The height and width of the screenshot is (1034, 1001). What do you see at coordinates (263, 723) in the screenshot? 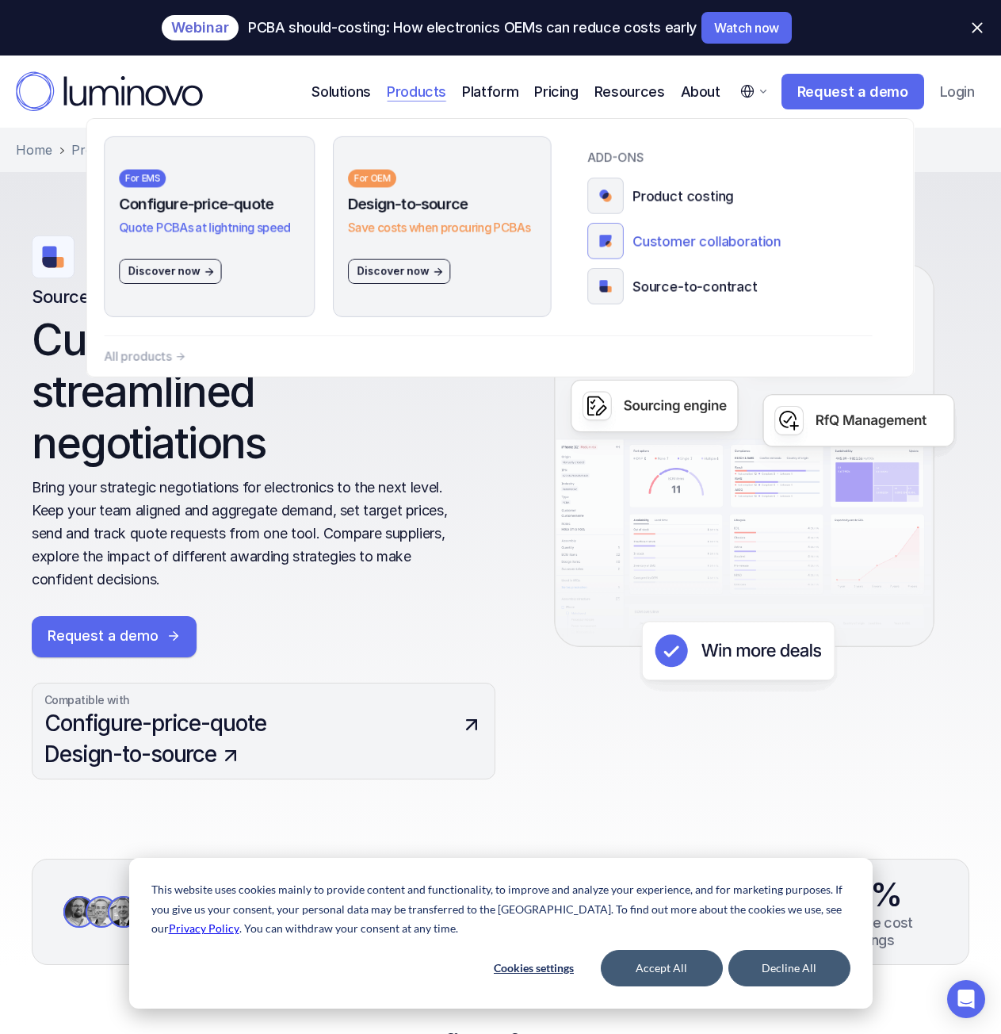
I see `a: Configure-price-quote` at bounding box center [263, 723].